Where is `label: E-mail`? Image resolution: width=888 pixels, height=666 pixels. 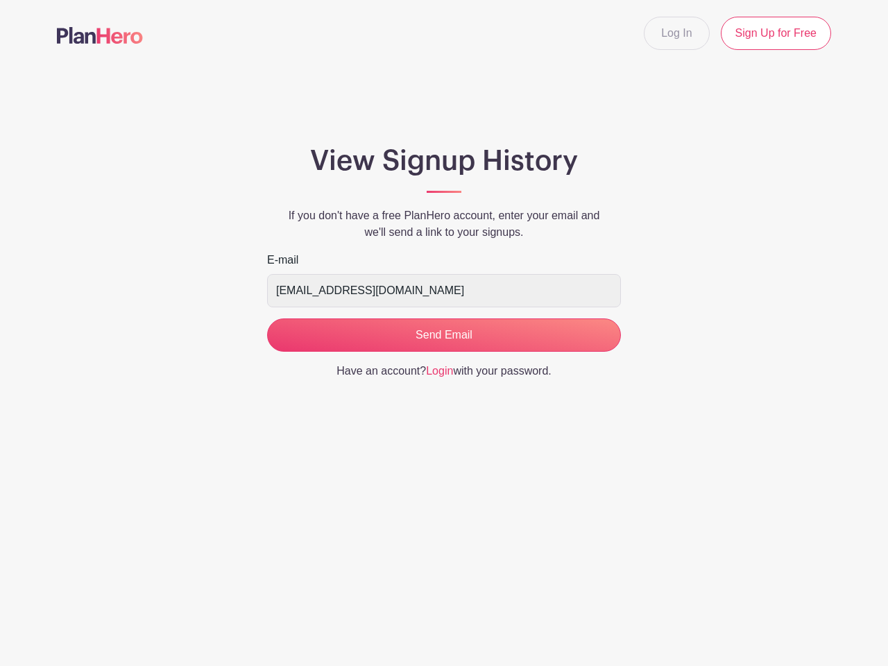
label: E-mail is located at coordinates (282, 260).